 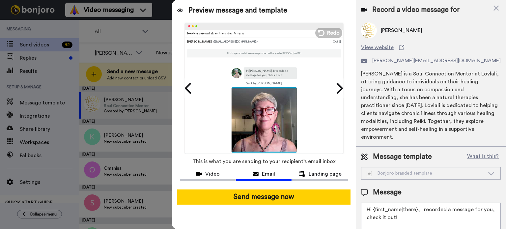 What do you see at coordinates (236, 73) in the screenshot?
I see `img: 75e06a2f-5fa8-4035-a333-68c0dbf4f803-1604898692.jpg` at bounding box center [236, 73].